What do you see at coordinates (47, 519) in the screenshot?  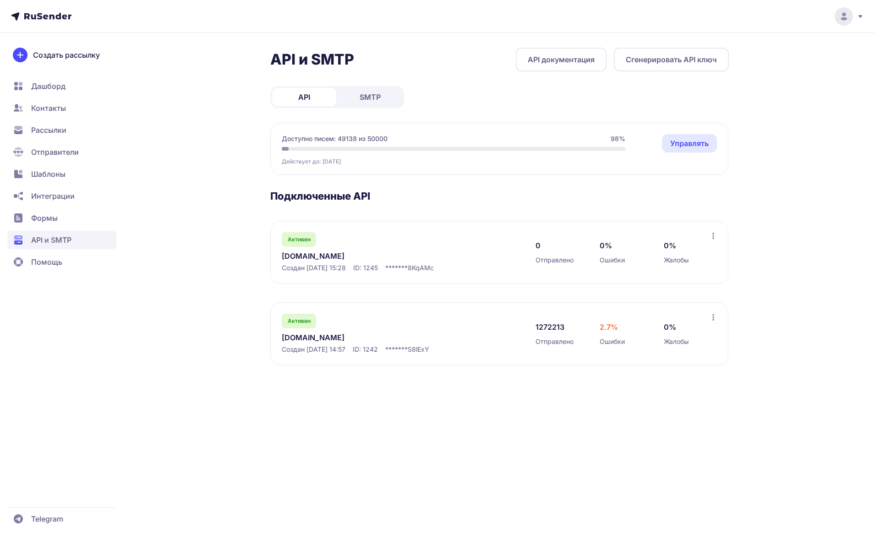 I see `span: Telegram` at bounding box center [47, 519].